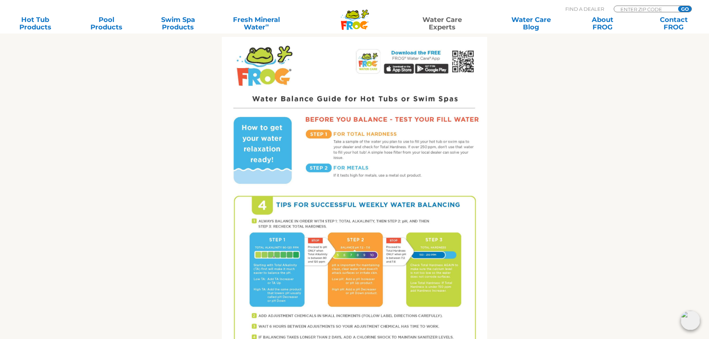 This screenshot has height=339, width=709. Describe the element at coordinates (442, 23) in the screenshot. I see `a: Water CareExperts` at that location.